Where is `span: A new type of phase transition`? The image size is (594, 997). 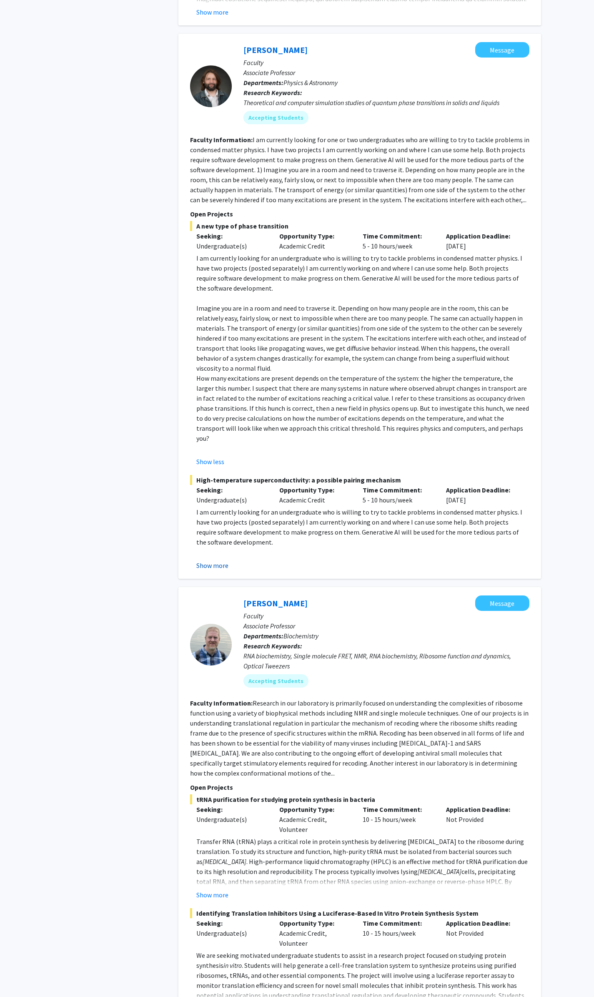 span: A new type of phase transition is located at coordinates (360, 226).